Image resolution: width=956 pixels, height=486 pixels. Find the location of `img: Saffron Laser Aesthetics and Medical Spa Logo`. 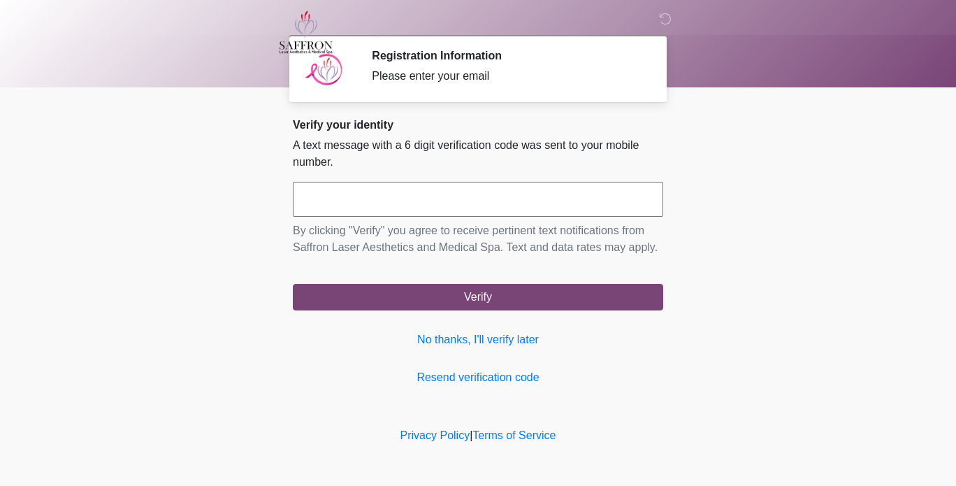

img: Saffron Laser Aesthetics and Medical Spa Logo is located at coordinates (306, 32).